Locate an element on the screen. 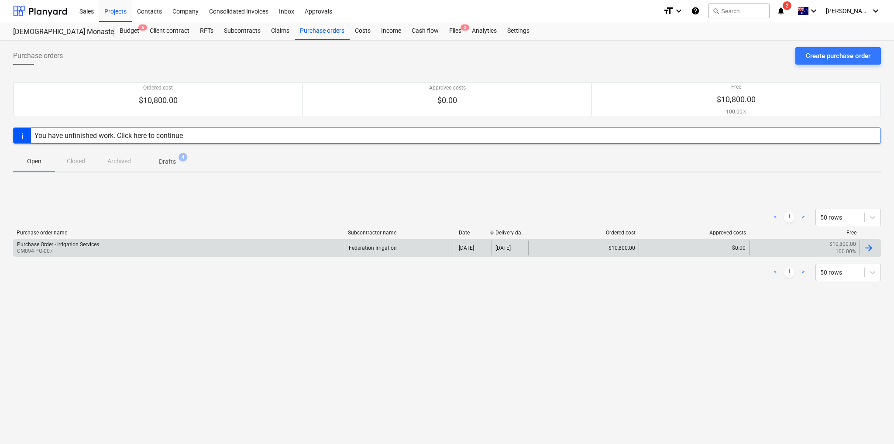 The height and width of the screenshot is (444, 894). i: format_size is located at coordinates (668, 11).